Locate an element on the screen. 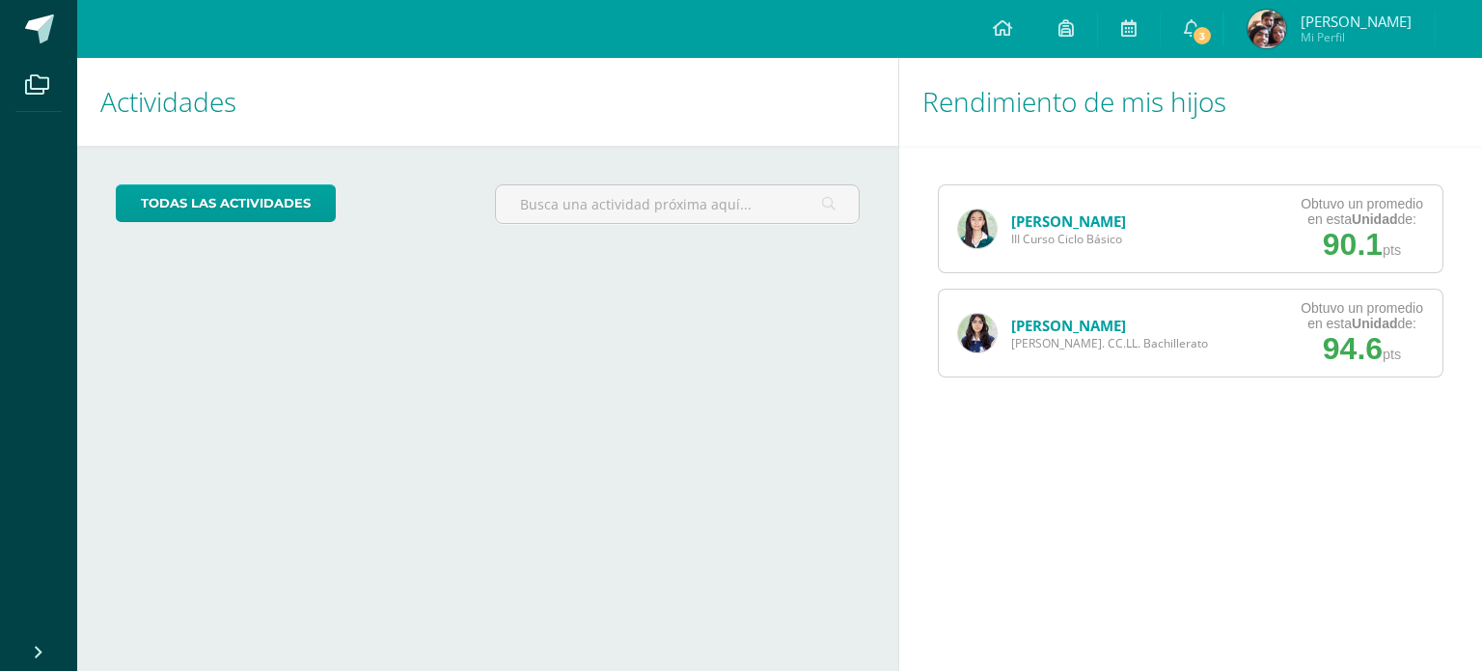 This screenshot has width=1482, height=671. span: 3 is located at coordinates (1202, 36).